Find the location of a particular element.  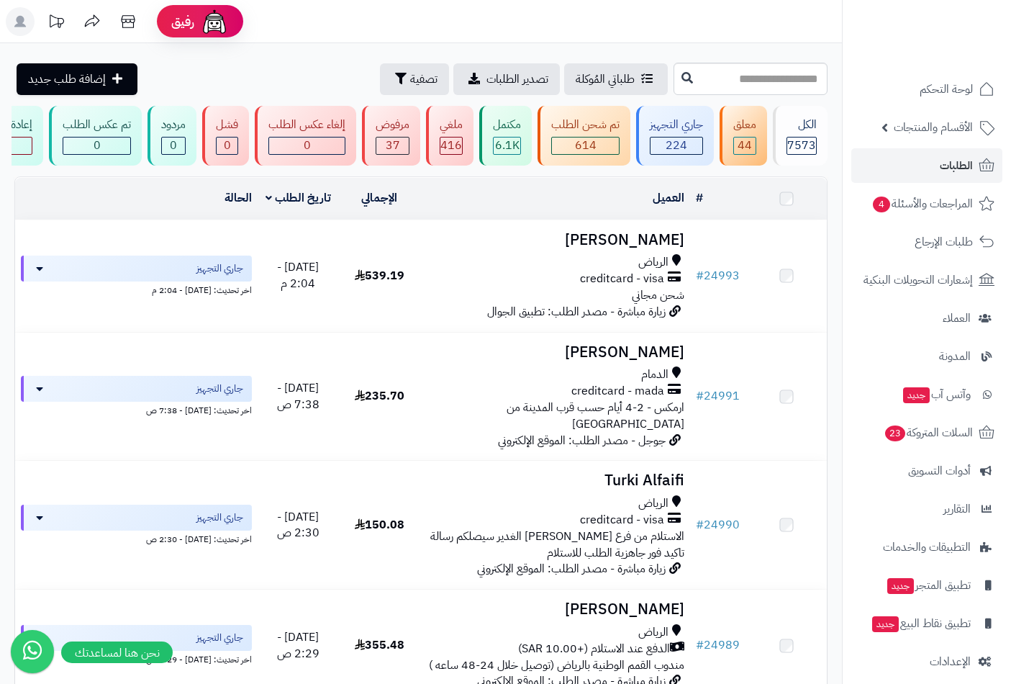

span: أدوات التسويق is located at coordinates (939, 471).